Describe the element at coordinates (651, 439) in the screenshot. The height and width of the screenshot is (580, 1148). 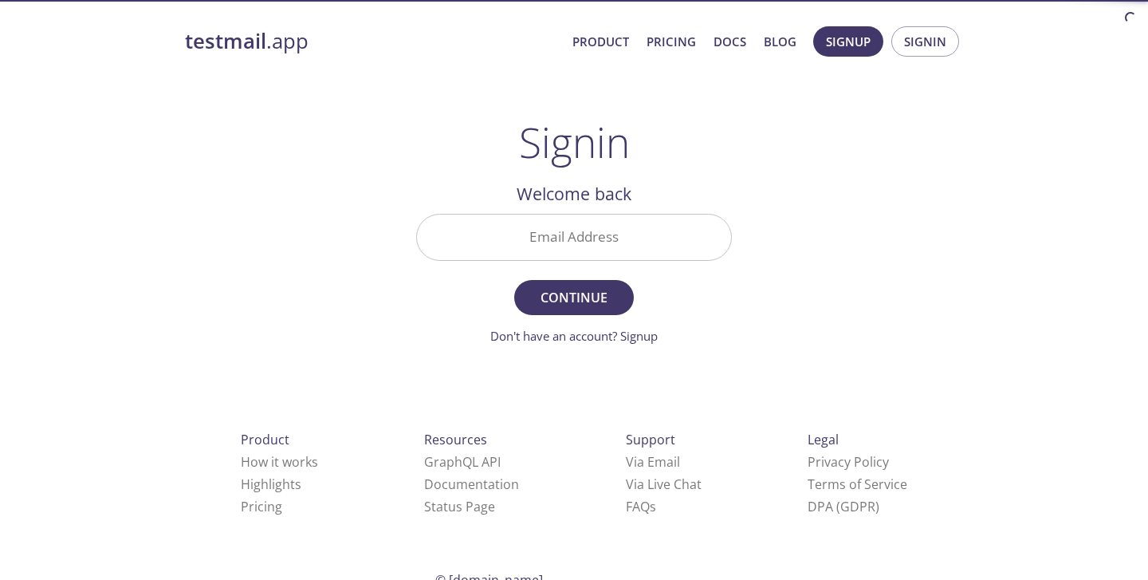
I see `span: Support` at that location.